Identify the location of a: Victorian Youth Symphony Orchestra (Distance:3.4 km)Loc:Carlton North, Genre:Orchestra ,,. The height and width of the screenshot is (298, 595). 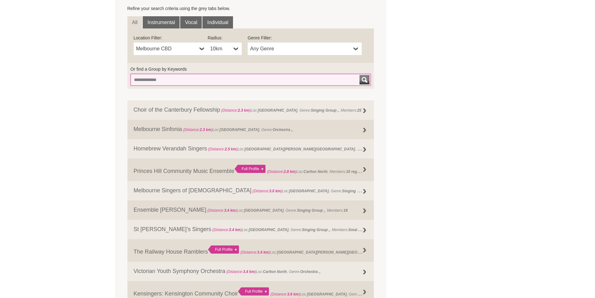
(251, 271).